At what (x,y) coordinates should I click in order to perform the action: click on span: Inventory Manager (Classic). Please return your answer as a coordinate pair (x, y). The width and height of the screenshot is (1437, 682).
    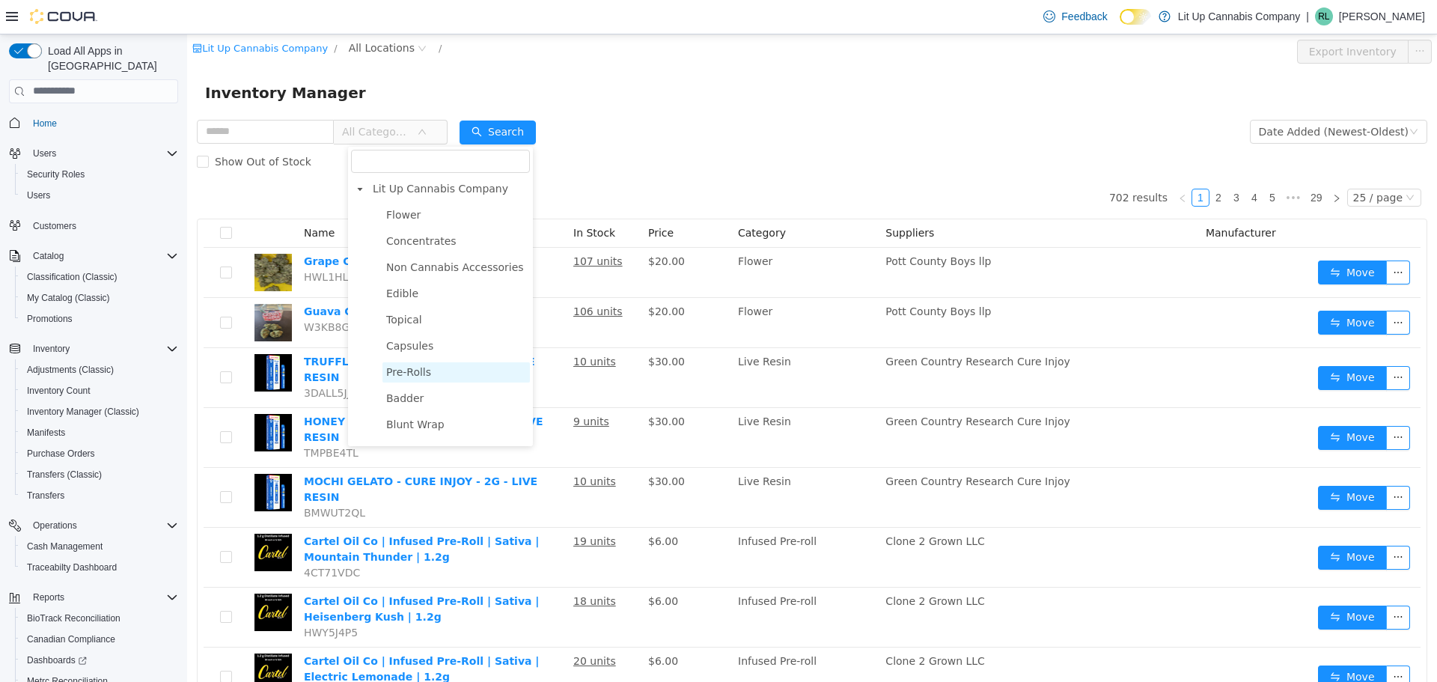
    Looking at the image, I should click on (100, 412).